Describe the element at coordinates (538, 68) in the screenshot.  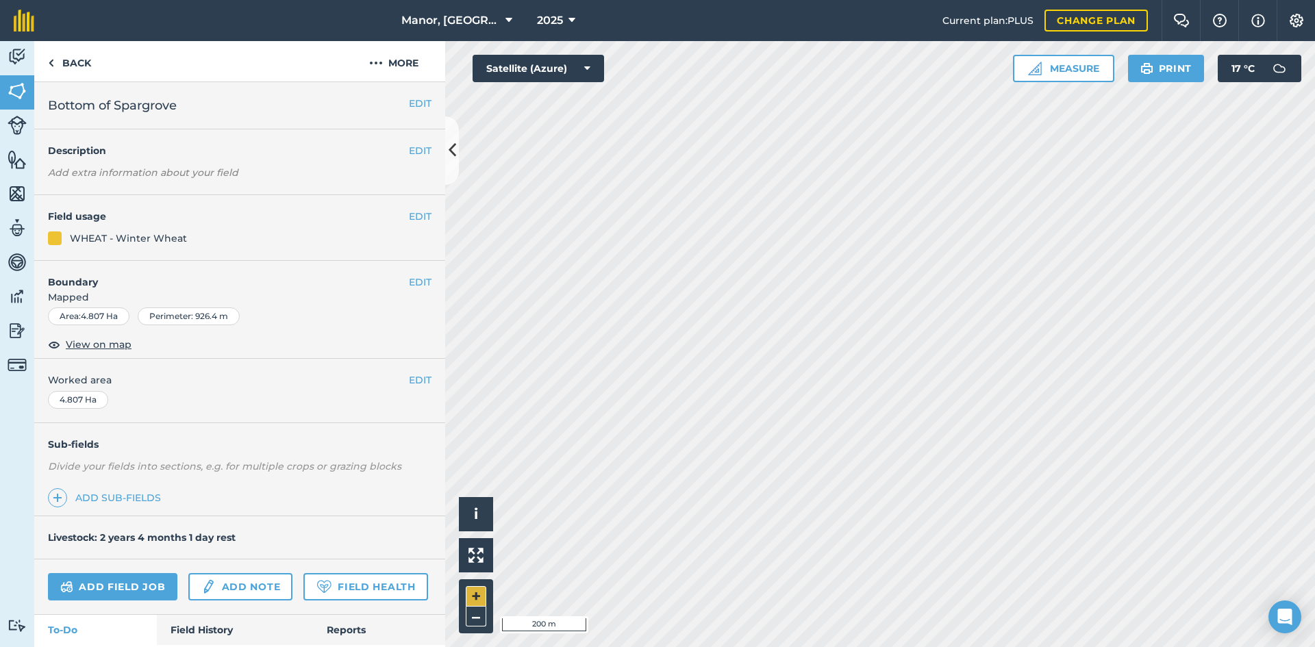
I see `button: Satellite (Azure)` at that location.